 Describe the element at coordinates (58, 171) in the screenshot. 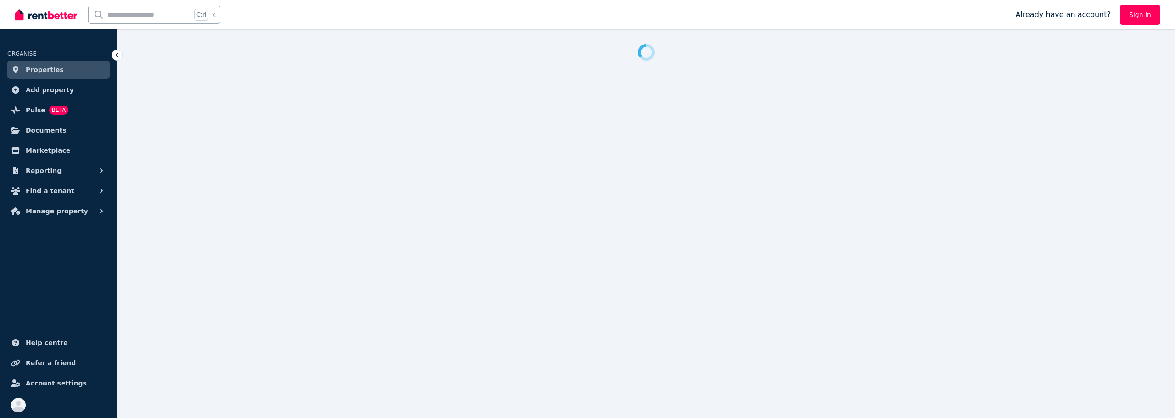

I see `button: Reporting` at that location.